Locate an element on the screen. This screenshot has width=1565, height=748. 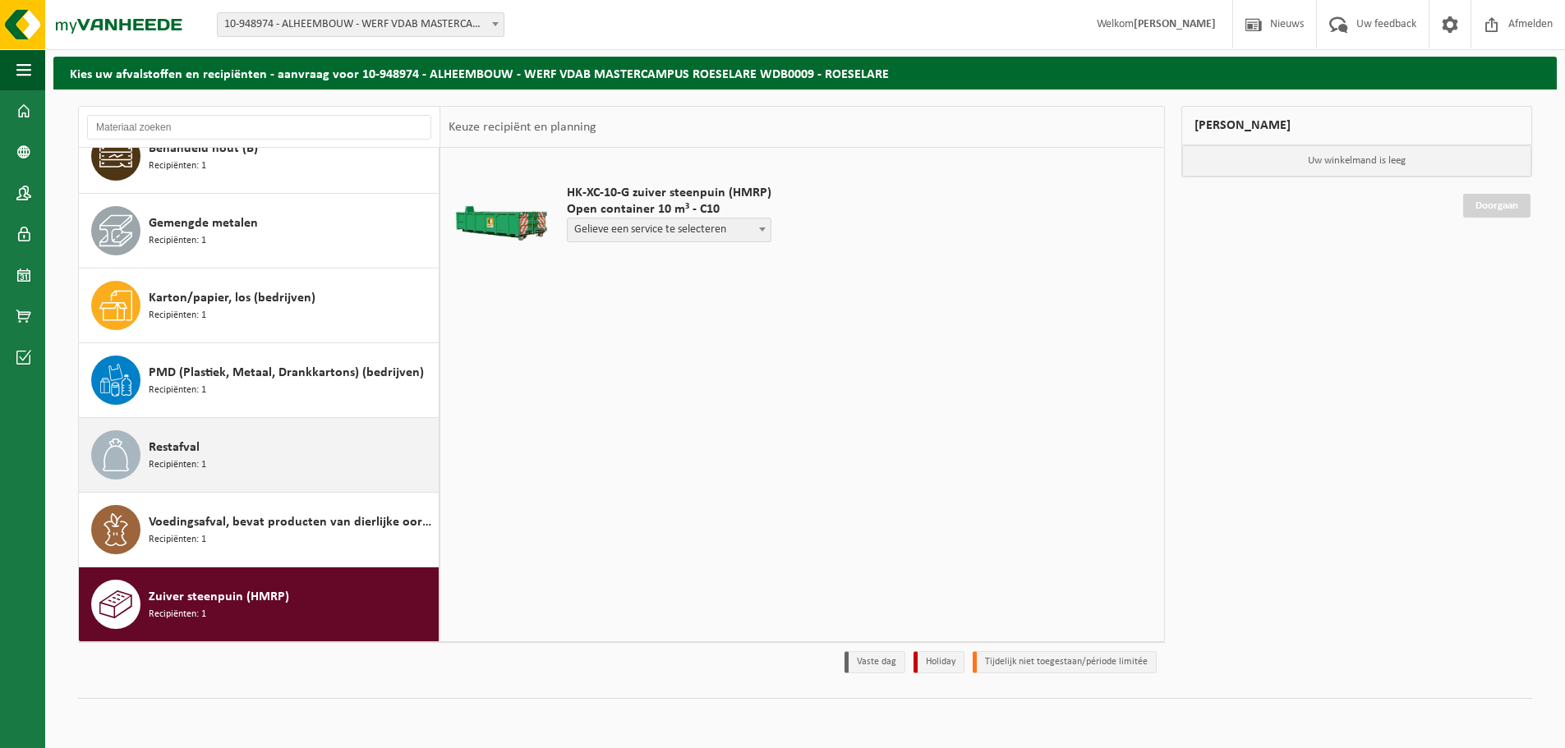
h2: Kies uw afvalstoffen en recipiënten - aanvraag voor 10-948974 - ALHEEMBOUW - WERF VDAB MASTERCAMP... is located at coordinates (805, 72).